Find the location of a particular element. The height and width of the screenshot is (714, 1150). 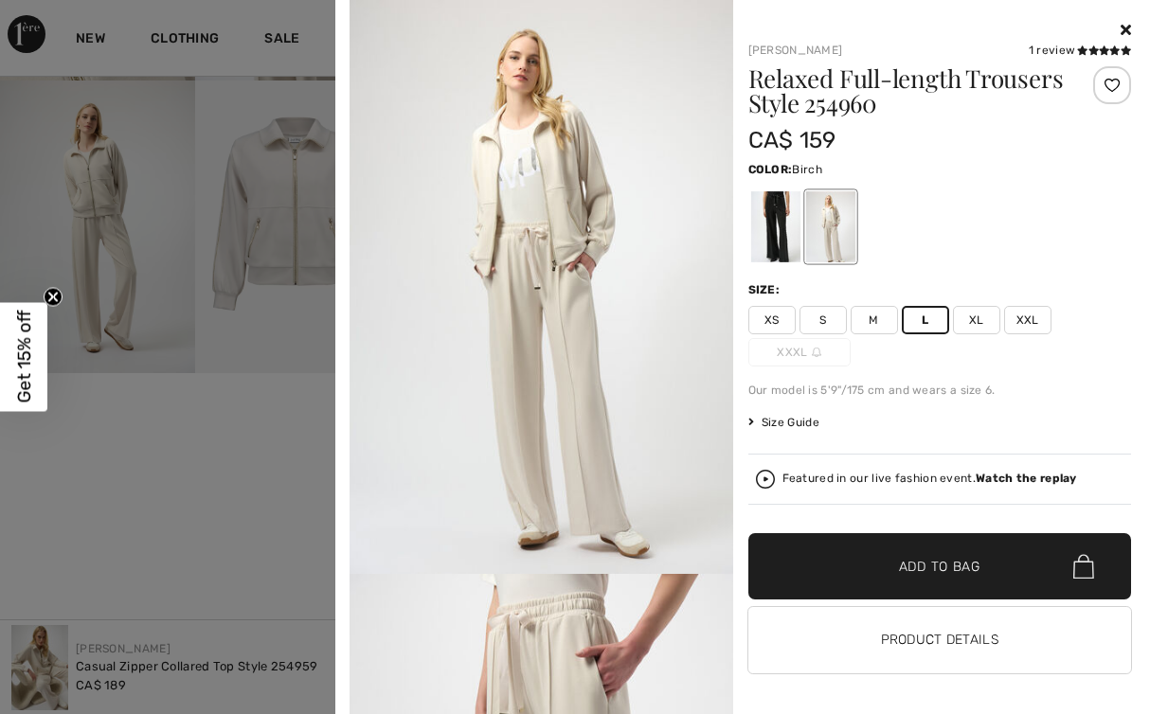

div: 1 review is located at coordinates (1080, 50).